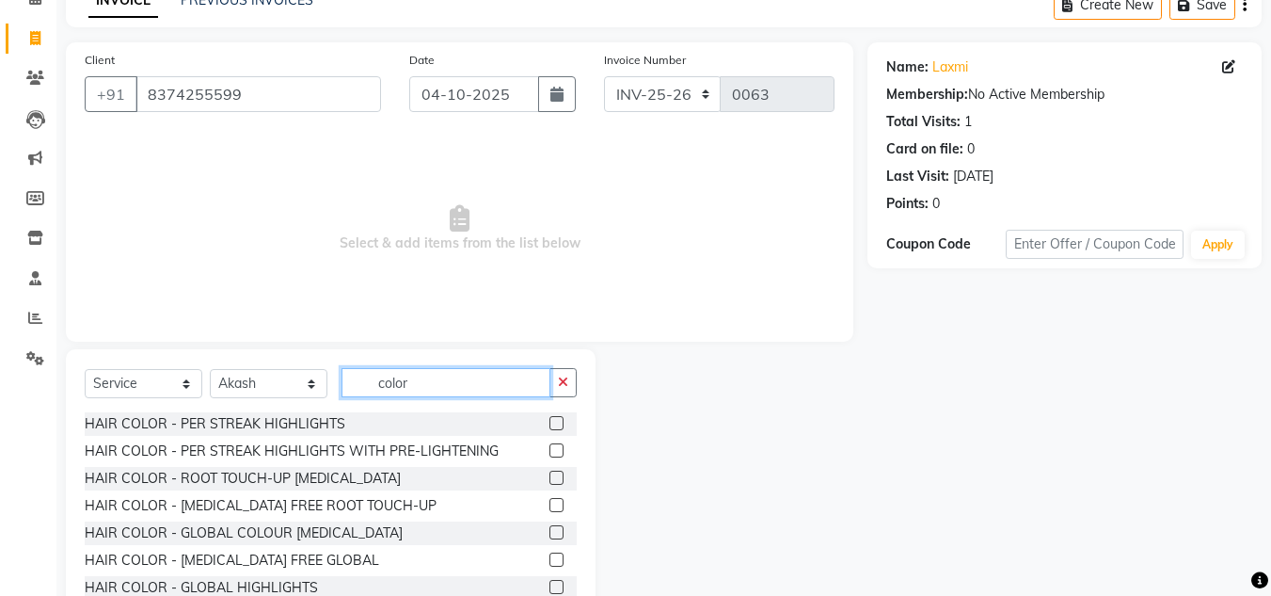 This screenshot has height=596, width=1271. What do you see at coordinates (422, 60) in the screenshot?
I see `label: Date` at bounding box center [422, 60].